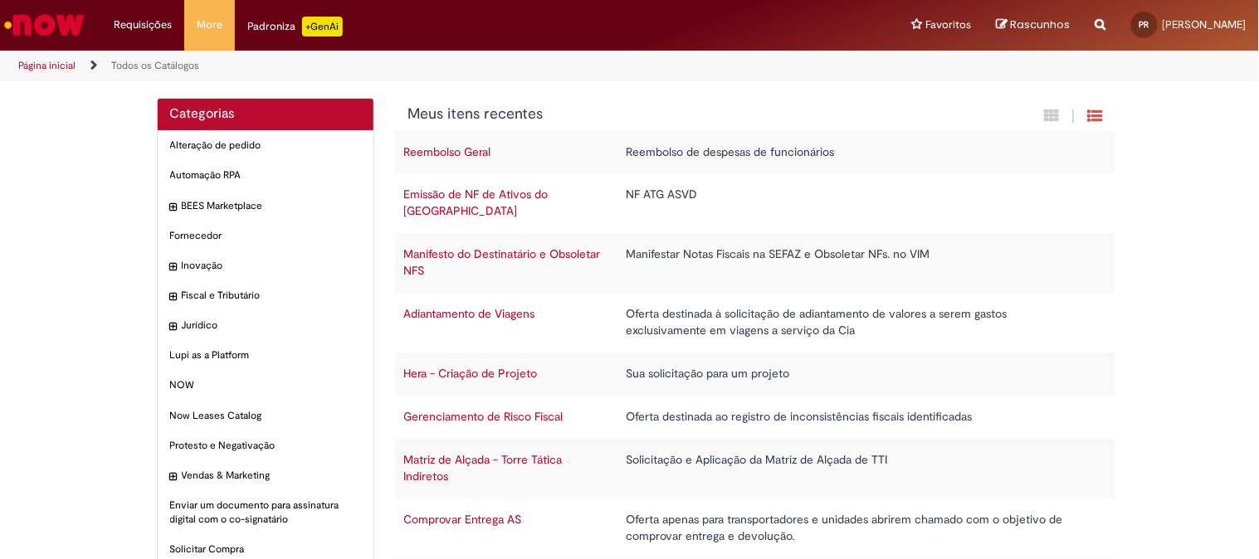 The width and height of the screenshot is (1259, 559). What do you see at coordinates (1145, 24) in the screenshot?
I see `span: PR` at bounding box center [1145, 24].